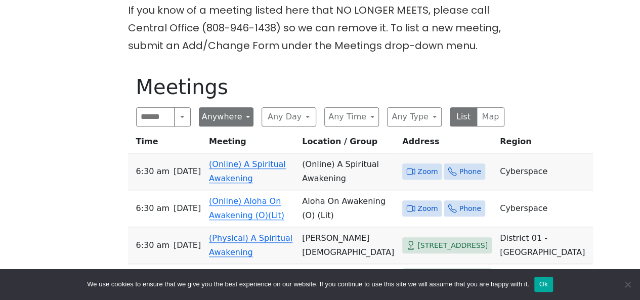 This screenshot has height=300, width=640. What do you see at coordinates (166, 144) in the screenshot?
I see `th: Time` at bounding box center [166, 144].